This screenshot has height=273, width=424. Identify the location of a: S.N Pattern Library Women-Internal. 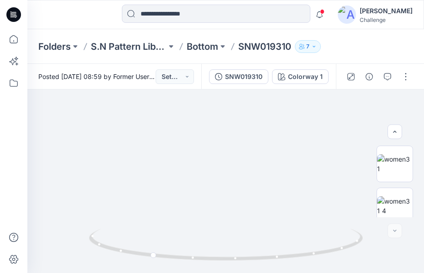
(129, 47).